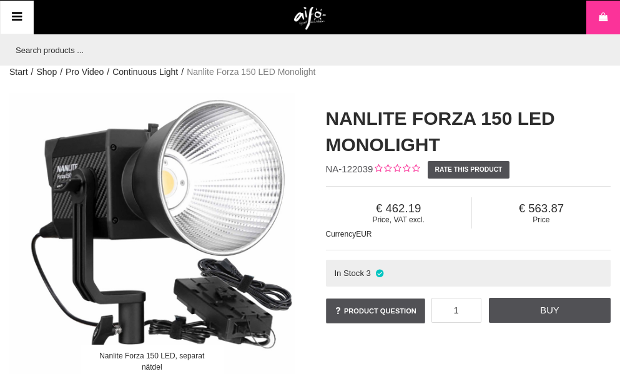 The image size is (620, 374). I want to click on a: Pro Video, so click(84, 72).